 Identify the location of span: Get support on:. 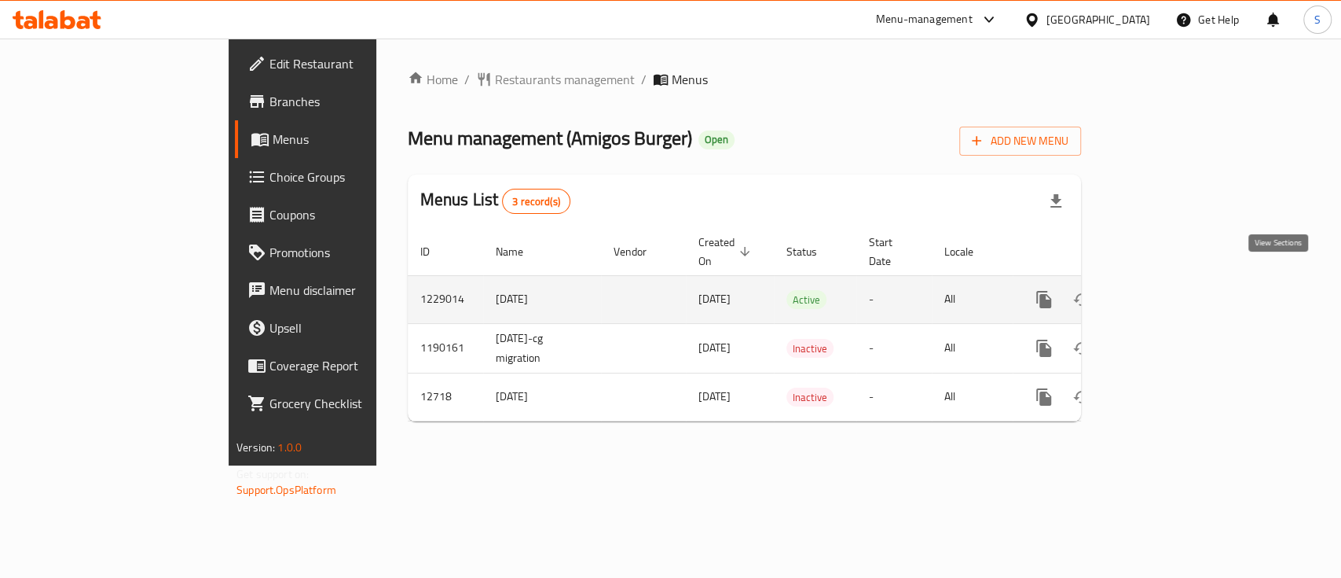
(273, 474).